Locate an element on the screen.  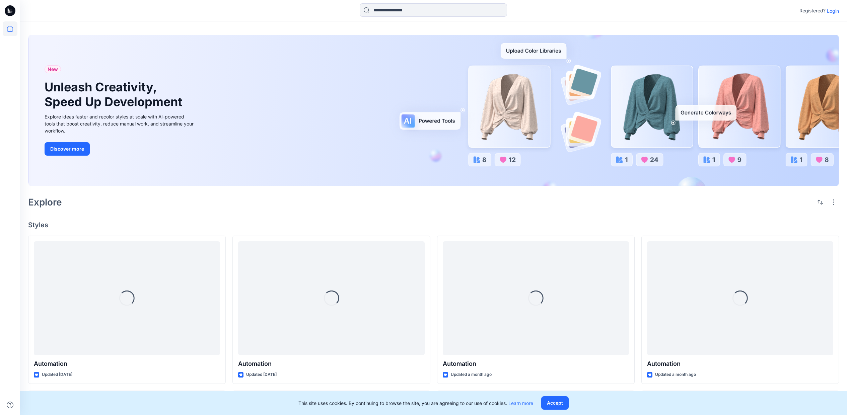
h2: Explore is located at coordinates (45, 202).